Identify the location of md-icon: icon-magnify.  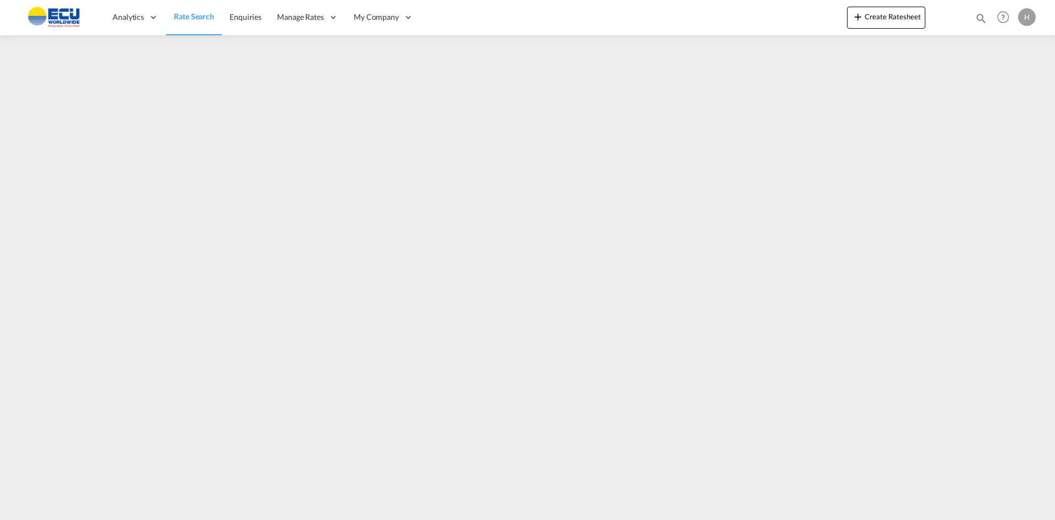
(981, 18).